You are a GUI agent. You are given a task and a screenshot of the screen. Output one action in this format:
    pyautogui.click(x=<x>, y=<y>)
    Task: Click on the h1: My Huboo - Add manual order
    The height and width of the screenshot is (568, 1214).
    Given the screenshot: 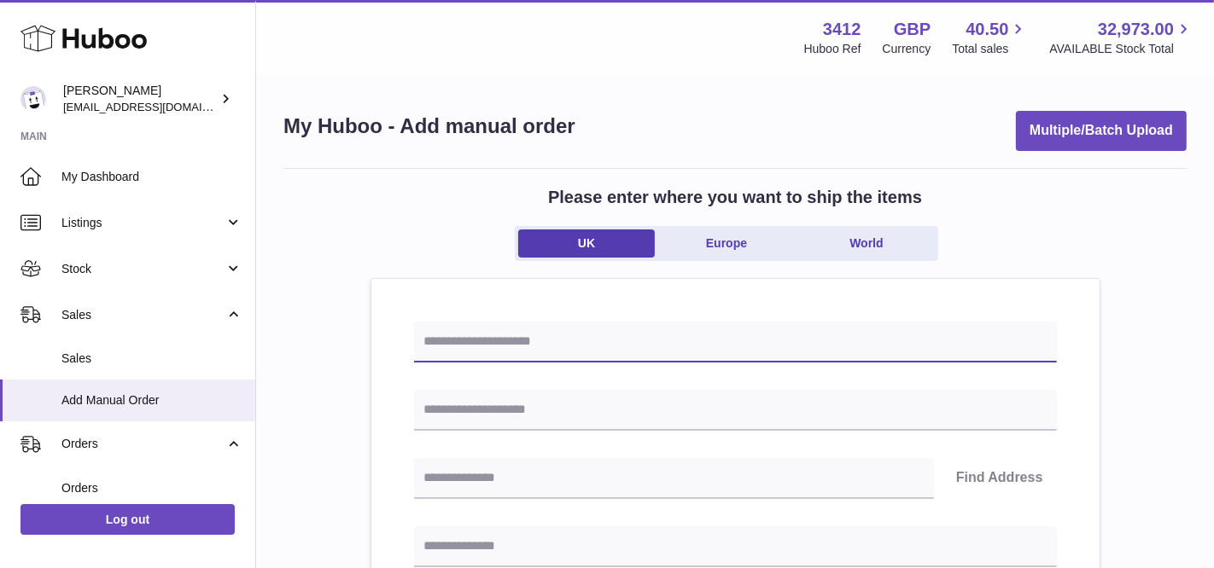 What is the action you would take?
    pyautogui.click(x=429, y=126)
    